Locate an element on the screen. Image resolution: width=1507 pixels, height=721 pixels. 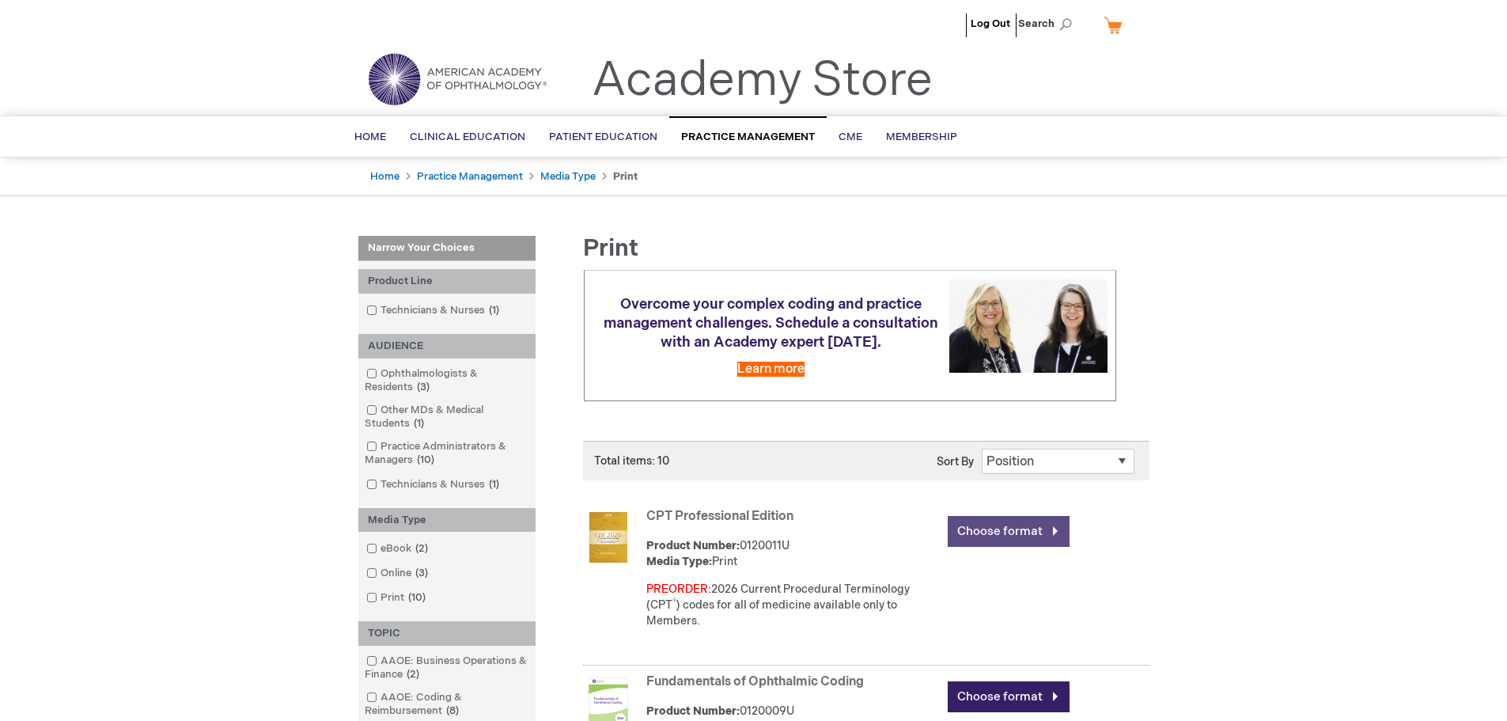
div: TOPIC is located at coordinates (447, 633).